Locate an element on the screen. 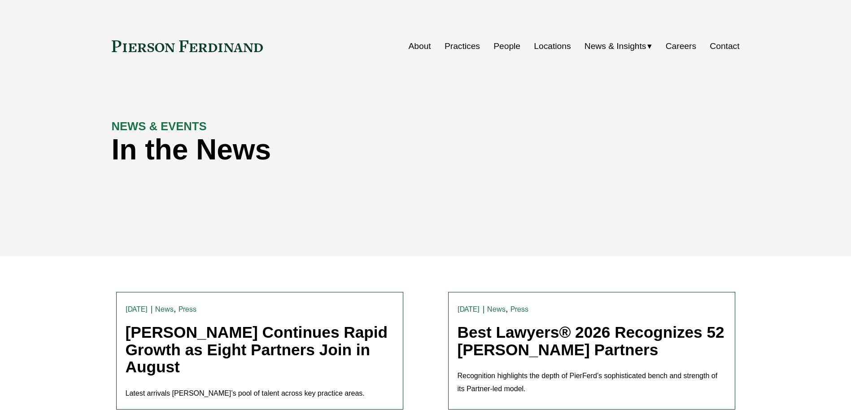 This screenshot has width=851, height=415. h1: In the News is located at coordinates (347, 149).